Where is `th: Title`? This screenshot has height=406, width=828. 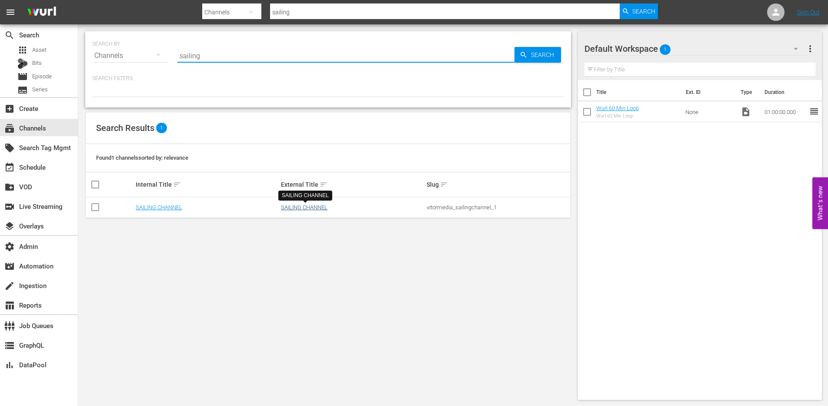 th: Title is located at coordinates (638, 92).